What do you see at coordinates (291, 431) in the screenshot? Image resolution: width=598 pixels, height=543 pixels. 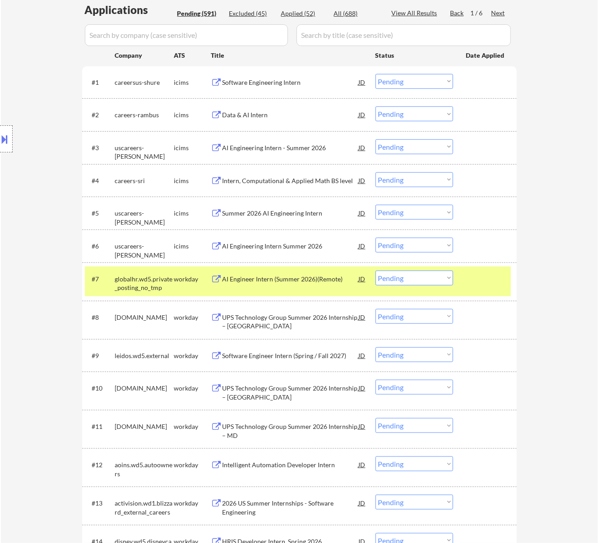 I see `div: UPS Technology Group Summer 2026 Internship – MD` at bounding box center [291, 431].